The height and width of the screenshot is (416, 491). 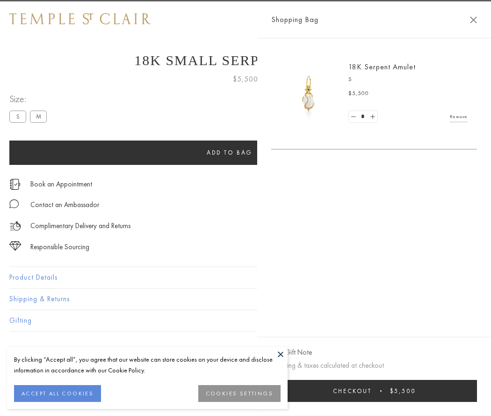 What do you see at coordinates (295, 20) in the screenshot?
I see `span: Shopping Bag` at bounding box center [295, 20].